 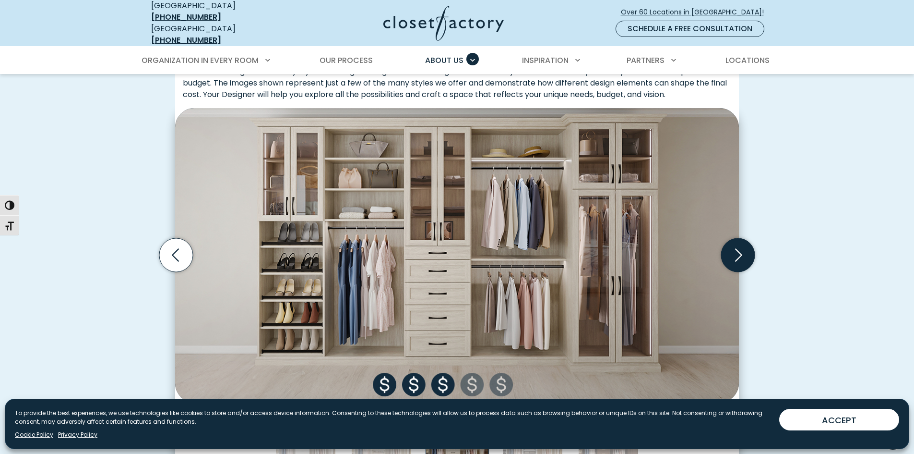 I want to click on button: ACCEPT, so click(x=839, y=419).